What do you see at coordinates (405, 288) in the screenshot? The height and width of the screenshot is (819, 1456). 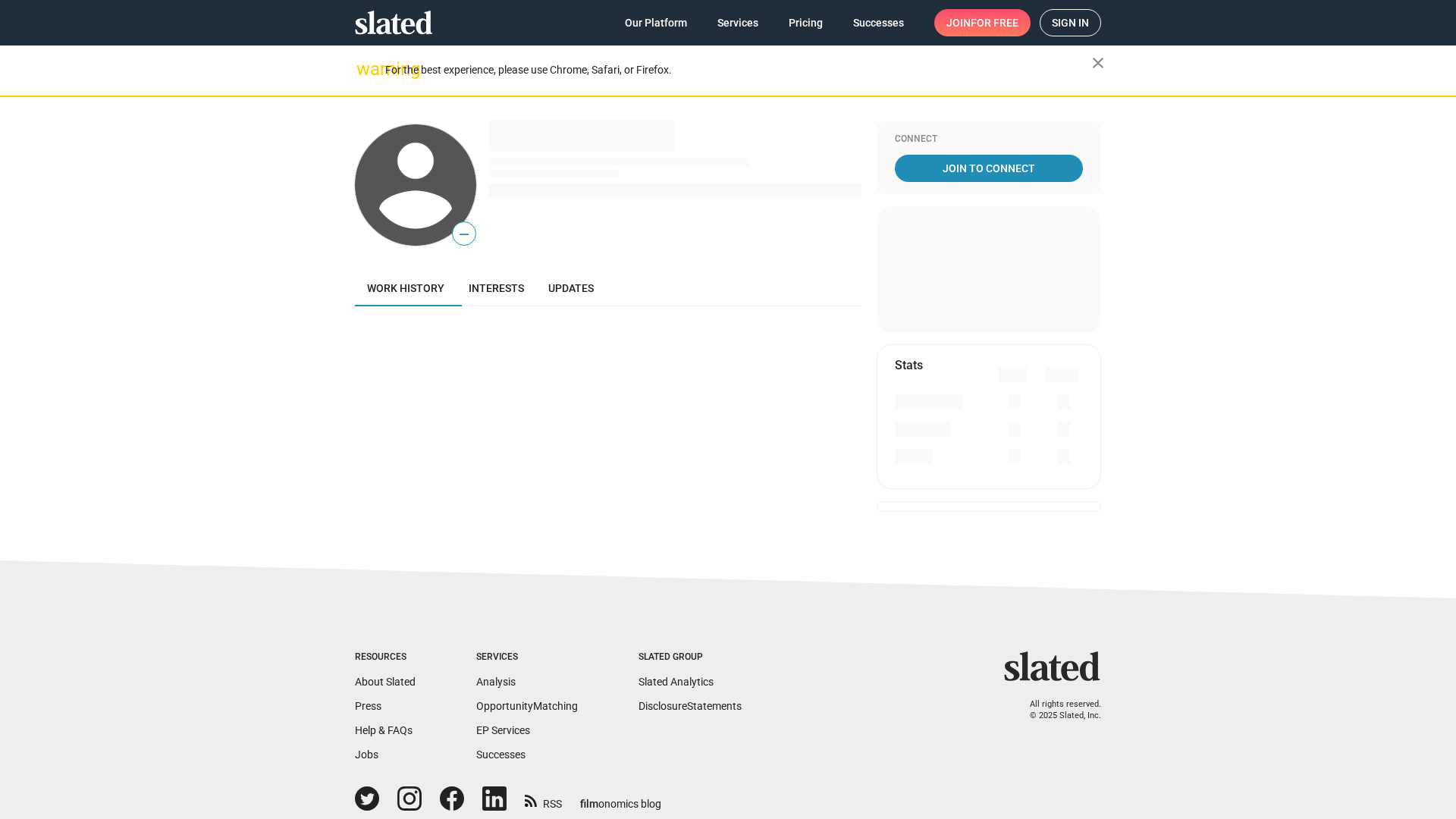 I see `a: Work history` at bounding box center [405, 288].